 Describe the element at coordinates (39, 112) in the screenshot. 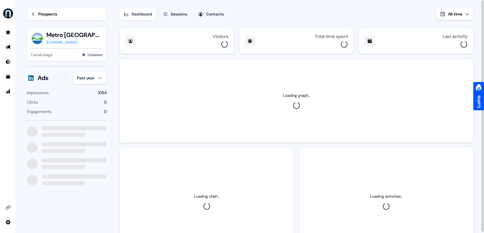

I see `div: Engagements` at that location.